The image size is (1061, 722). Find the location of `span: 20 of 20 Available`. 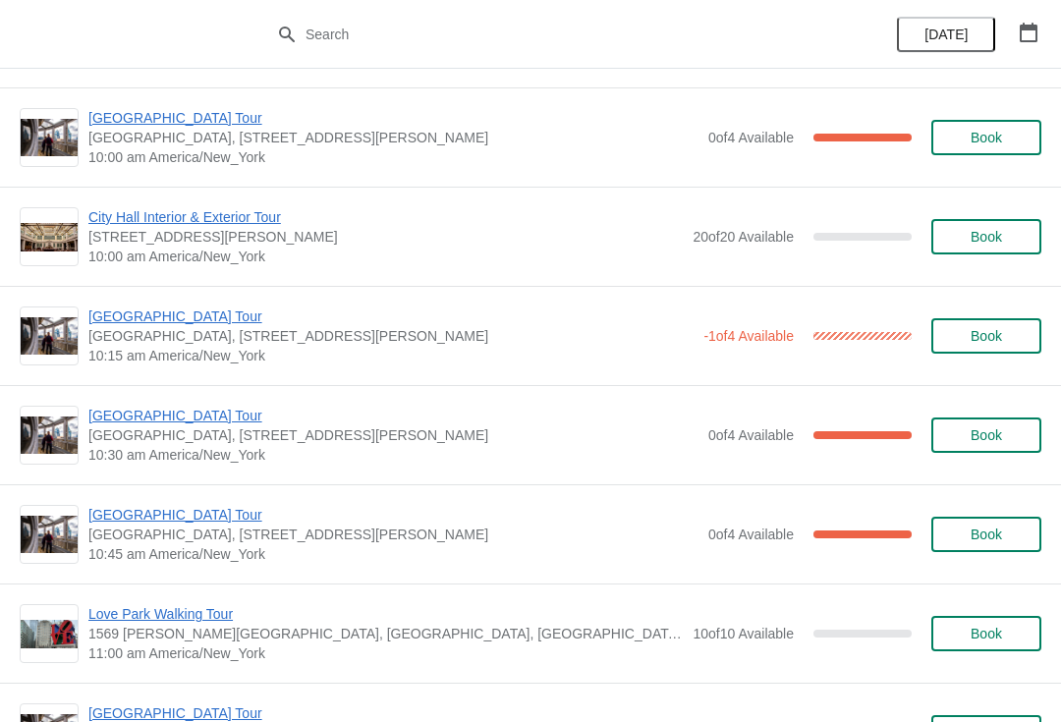

span: 20 of 20 Available is located at coordinates (743, 237).